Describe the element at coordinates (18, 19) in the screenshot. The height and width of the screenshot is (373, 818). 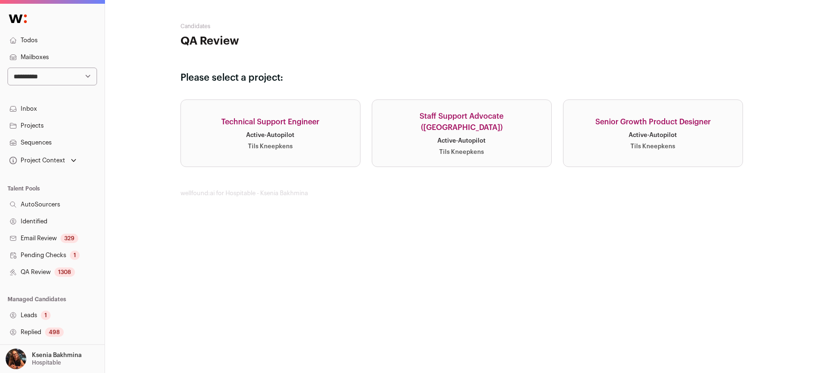
I see `img: Wellfound` at that location.